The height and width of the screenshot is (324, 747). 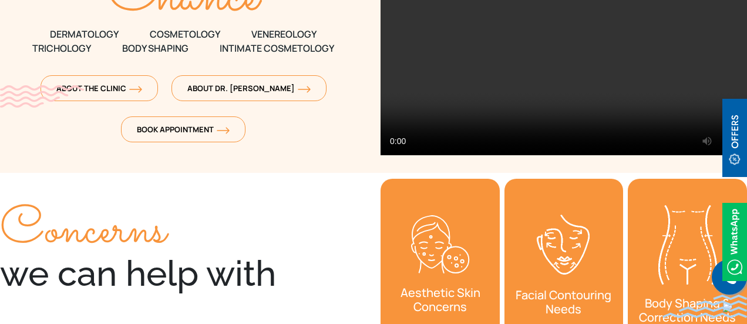 I want to click on span: TRICHOLOGY, so click(x=62, y=48).